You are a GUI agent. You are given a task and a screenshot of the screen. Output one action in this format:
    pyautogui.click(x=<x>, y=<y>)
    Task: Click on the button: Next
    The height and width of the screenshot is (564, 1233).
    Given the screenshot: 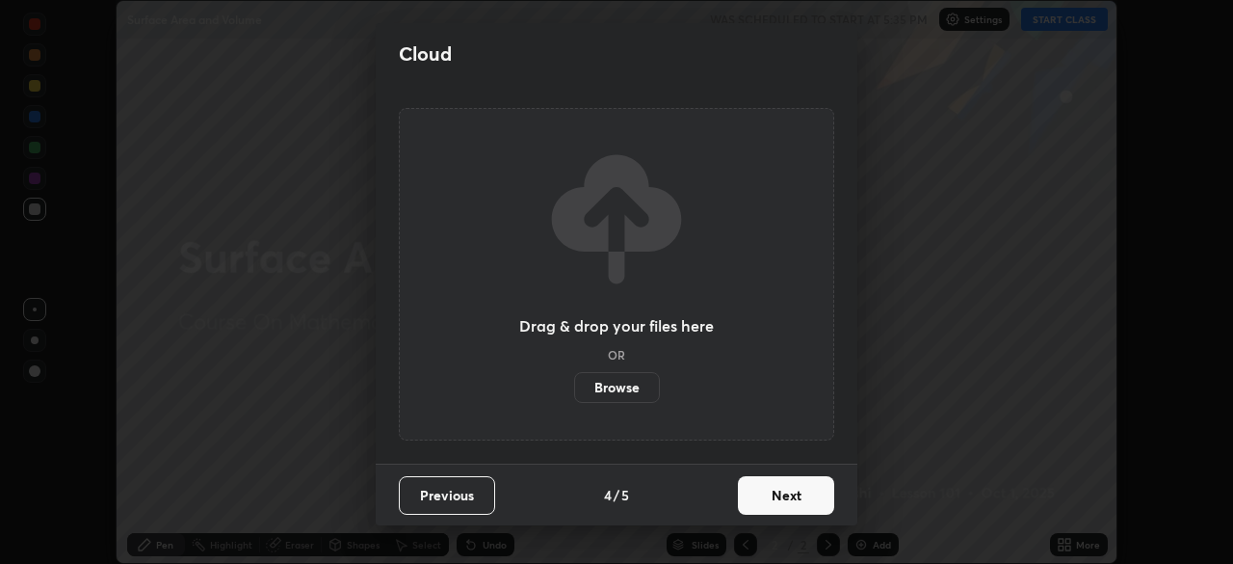 What is the action you would take?
    pyautogui.click(x=786, y=495)
    